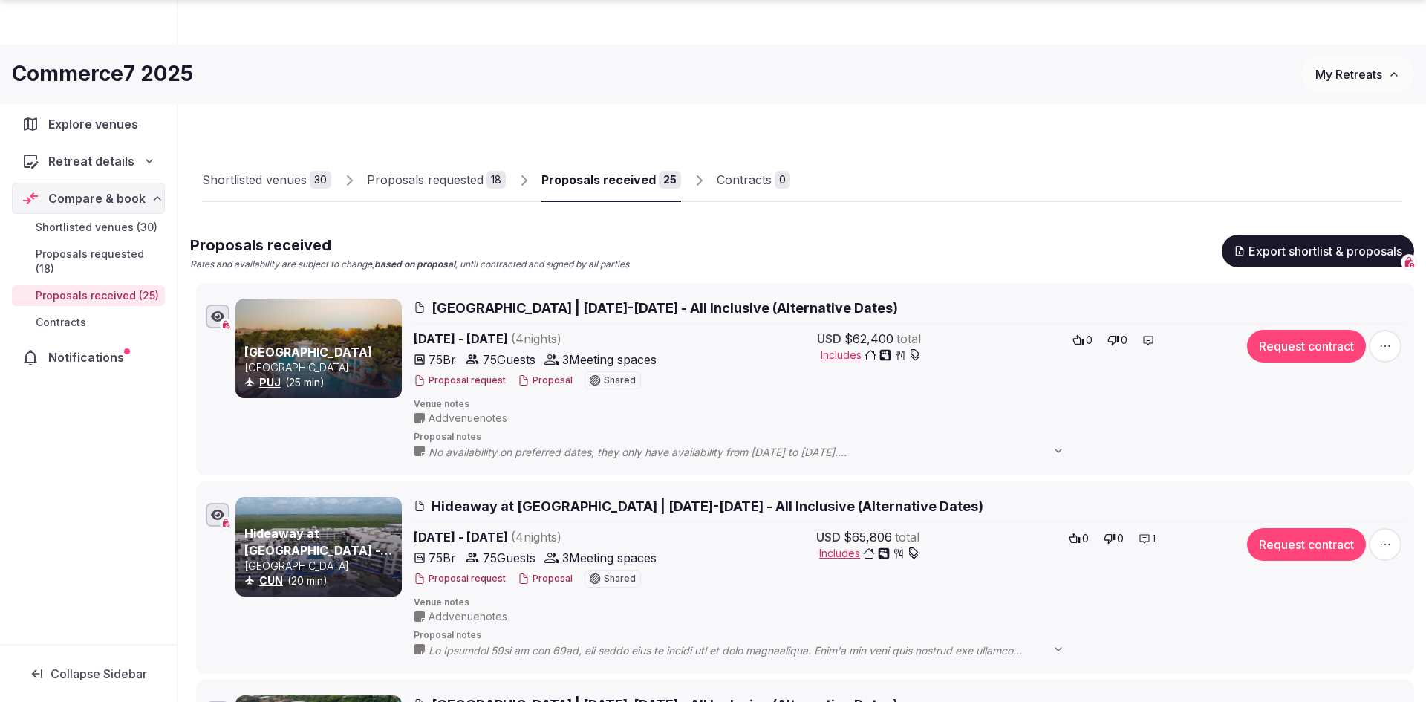  What do you see at coordinates (89, 357) in the screenshot?
I see `span: Notifications` at bounding box center [89, 357].